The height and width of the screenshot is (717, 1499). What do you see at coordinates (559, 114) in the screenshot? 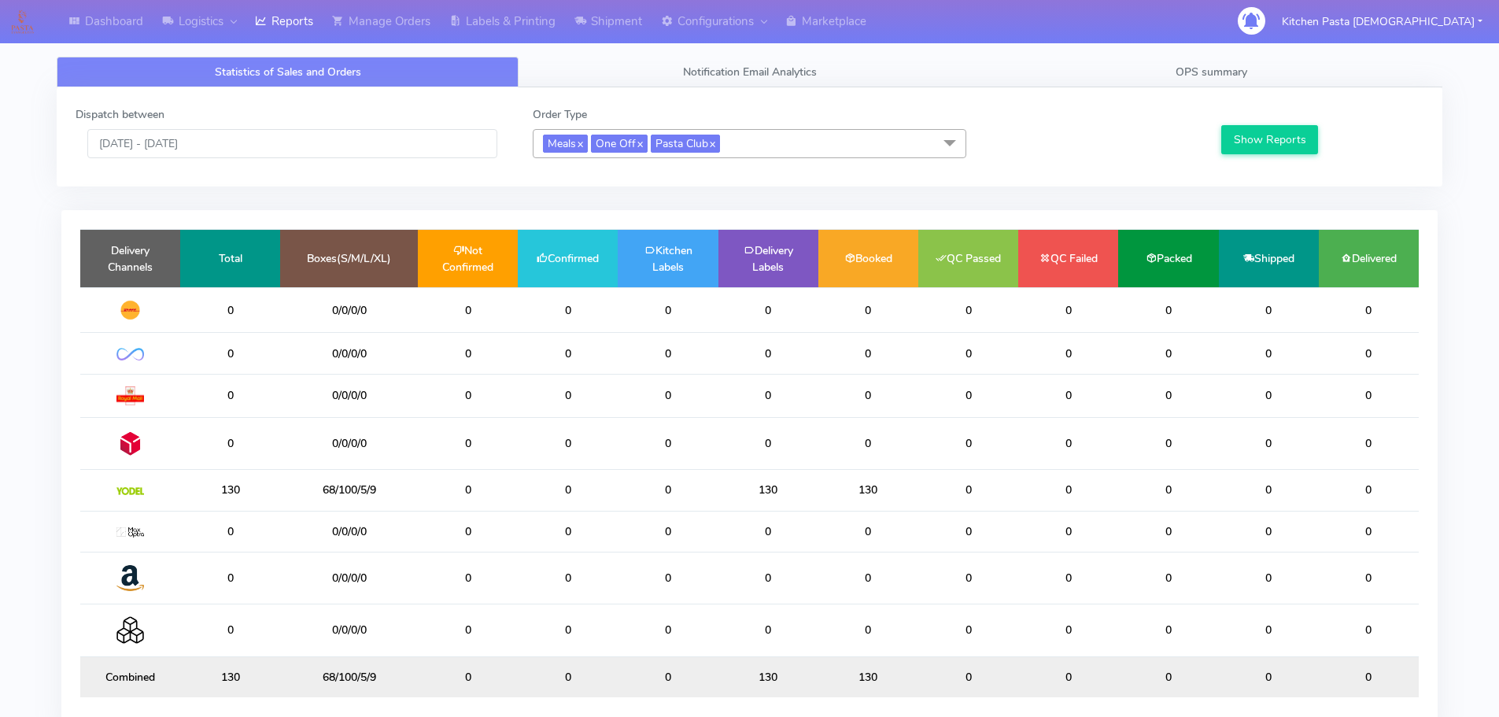
I see `label: Order Type` at bounding box center [559, 114].